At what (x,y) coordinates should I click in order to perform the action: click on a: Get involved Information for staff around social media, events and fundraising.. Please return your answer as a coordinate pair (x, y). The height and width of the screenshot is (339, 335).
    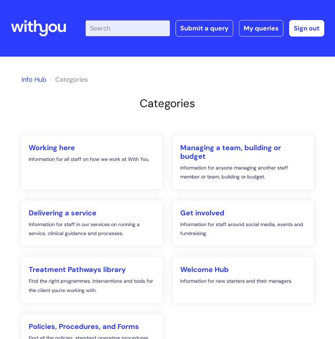
    Looking at the image, I should click on (244, 224).